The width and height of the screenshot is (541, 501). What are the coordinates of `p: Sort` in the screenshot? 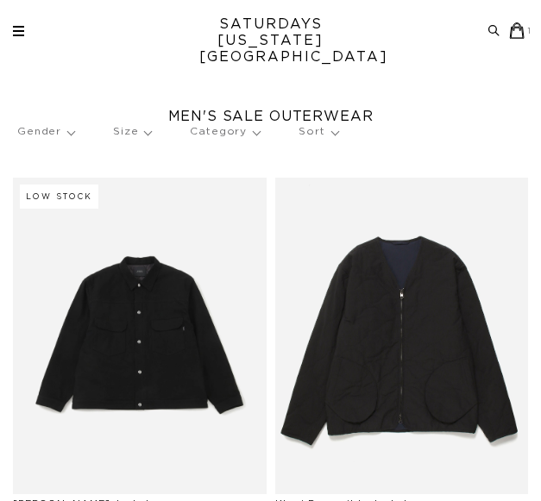 It's located at (317, 132).